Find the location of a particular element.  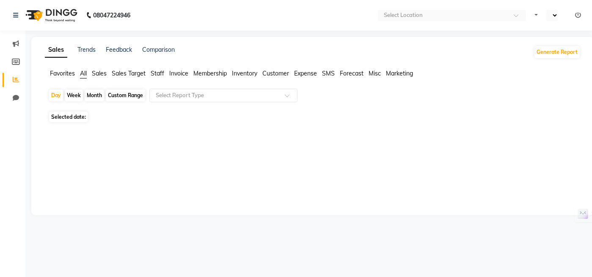

a: Comparison is located at coordinates (158, 50).